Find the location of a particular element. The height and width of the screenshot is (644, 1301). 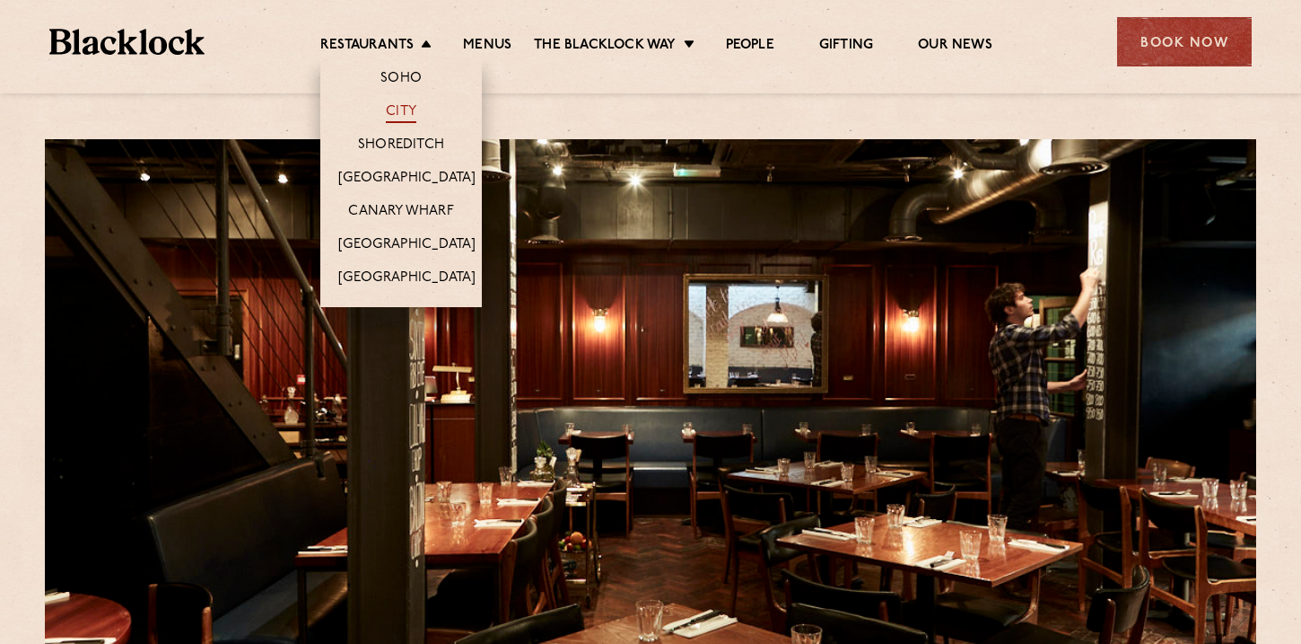

a: Gifting is located at coordinates (846, 47).